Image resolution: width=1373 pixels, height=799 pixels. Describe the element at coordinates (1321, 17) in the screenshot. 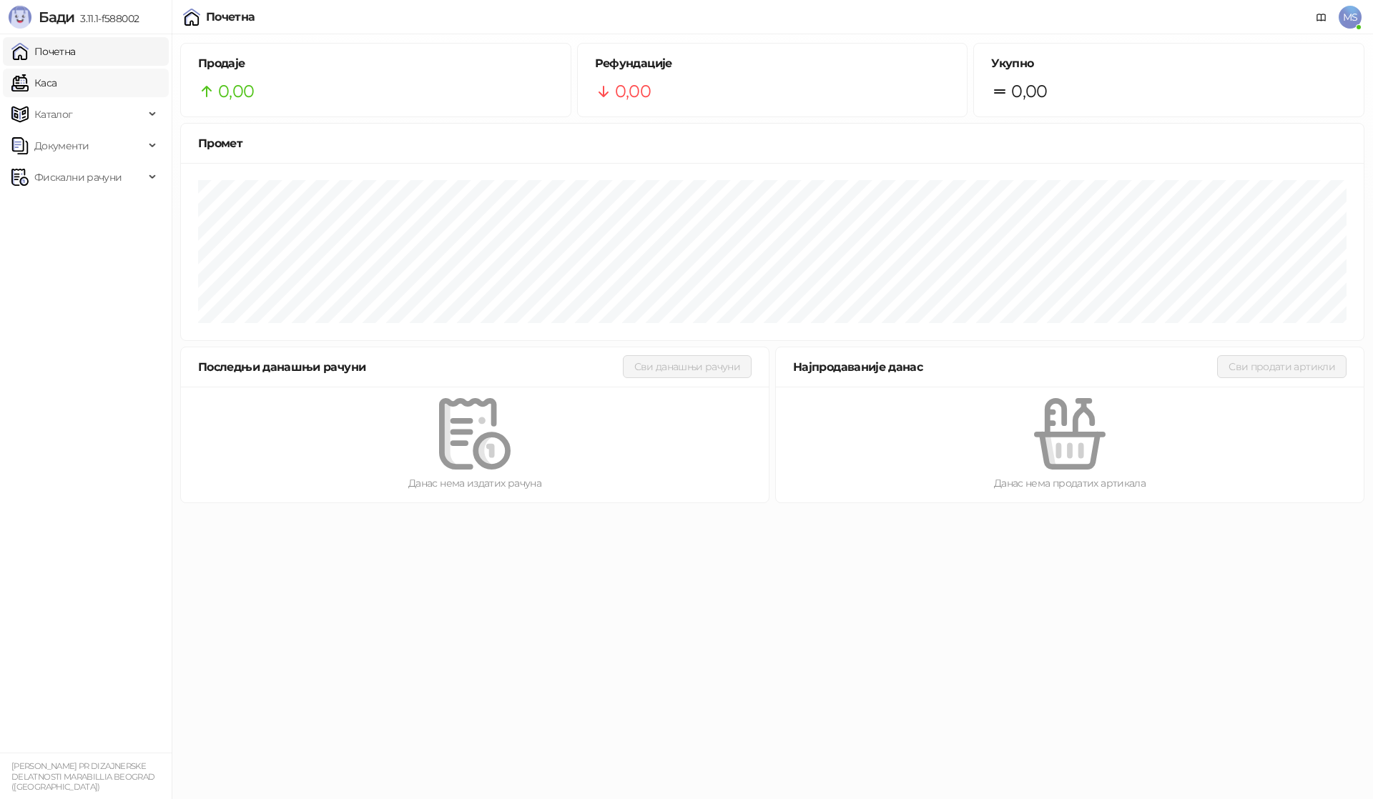

I see `a: Документација` at that location.